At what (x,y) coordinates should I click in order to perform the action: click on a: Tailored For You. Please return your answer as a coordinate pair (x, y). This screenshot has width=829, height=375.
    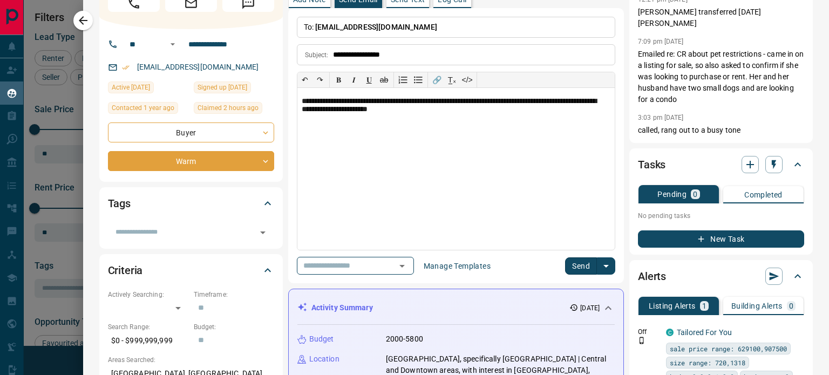
    Looking at the image, I should click on (704, 332).